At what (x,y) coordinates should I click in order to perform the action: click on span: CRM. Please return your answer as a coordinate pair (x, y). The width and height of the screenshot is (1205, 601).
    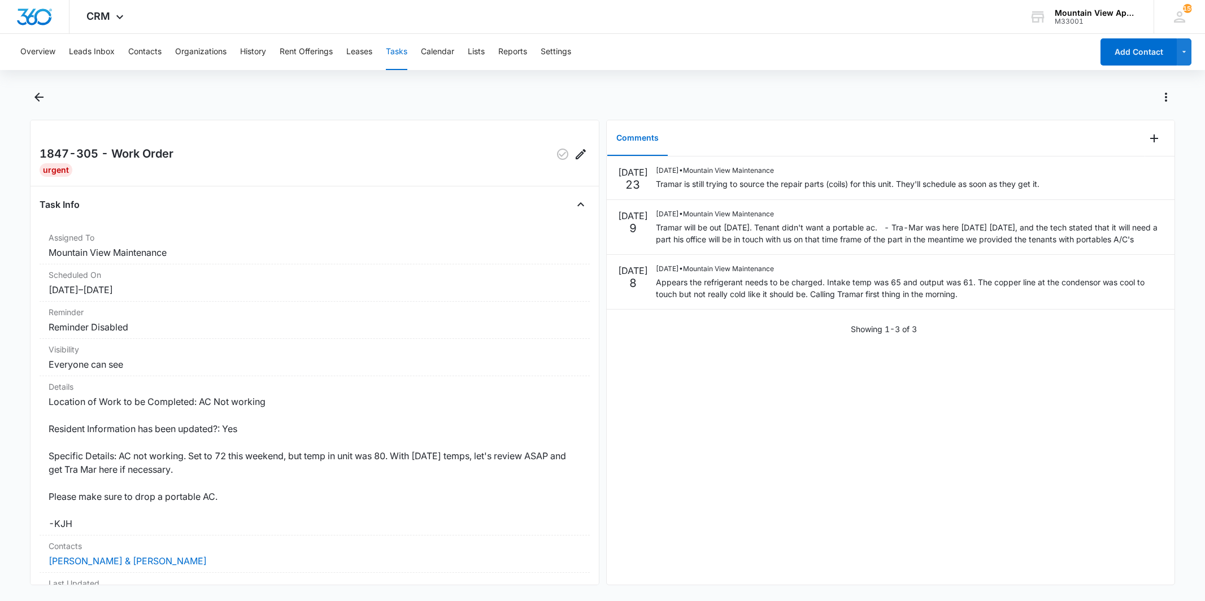
    Looking at the image, I should click on (98, 16).